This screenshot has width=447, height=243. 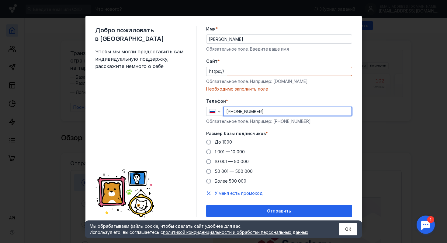 What do you see at coordinates (239, 193) in the screenshot?
I see `button: У меня есть промокод` at bounding box center [239, 193].